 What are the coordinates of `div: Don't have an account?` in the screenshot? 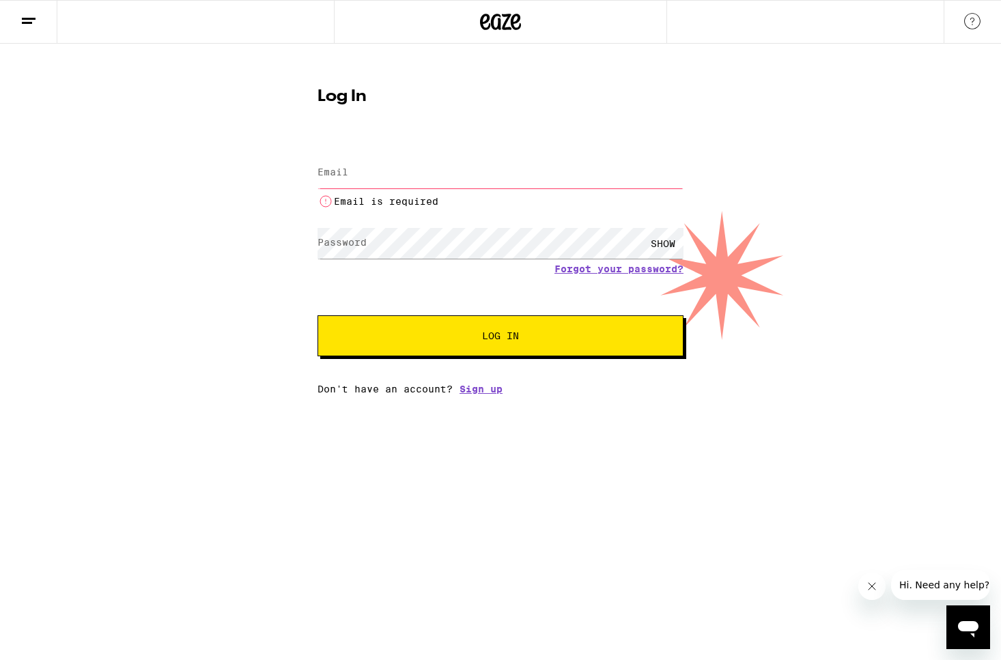 It's located at (500, 389).